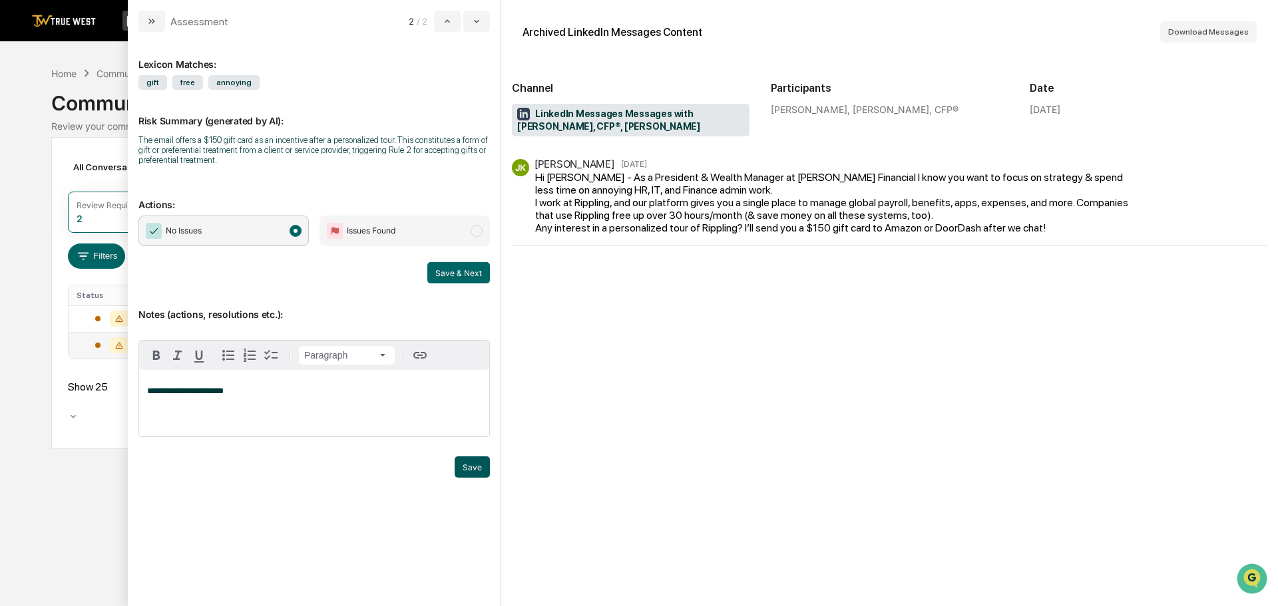  I want to click on span: Attestations, so click(137, 174).